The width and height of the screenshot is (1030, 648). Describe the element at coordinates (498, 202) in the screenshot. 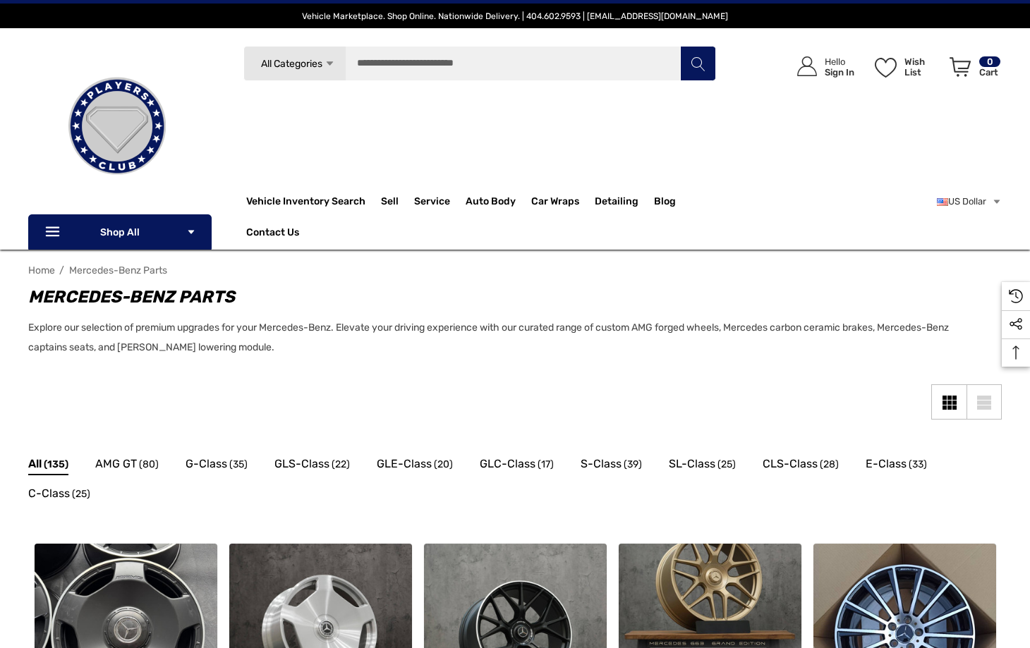

I see `a: Auto Body` at that location.